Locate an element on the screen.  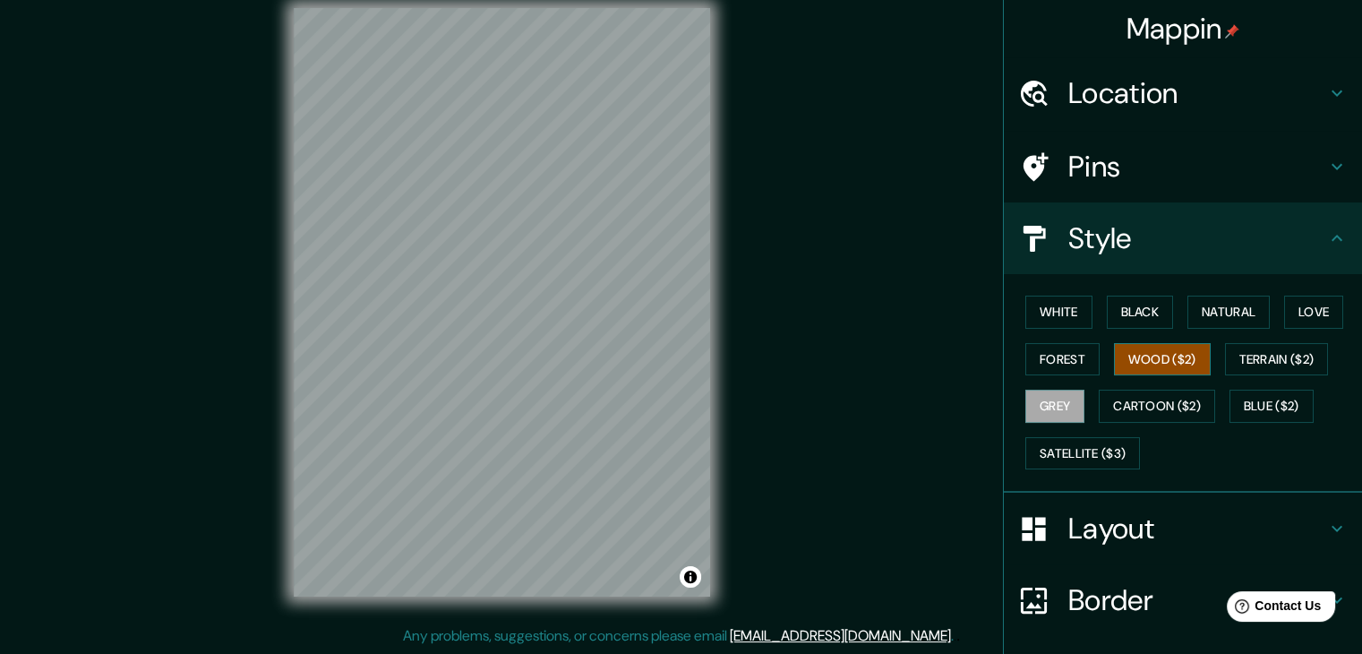
button: Black is located at coordinates (1140, 312).